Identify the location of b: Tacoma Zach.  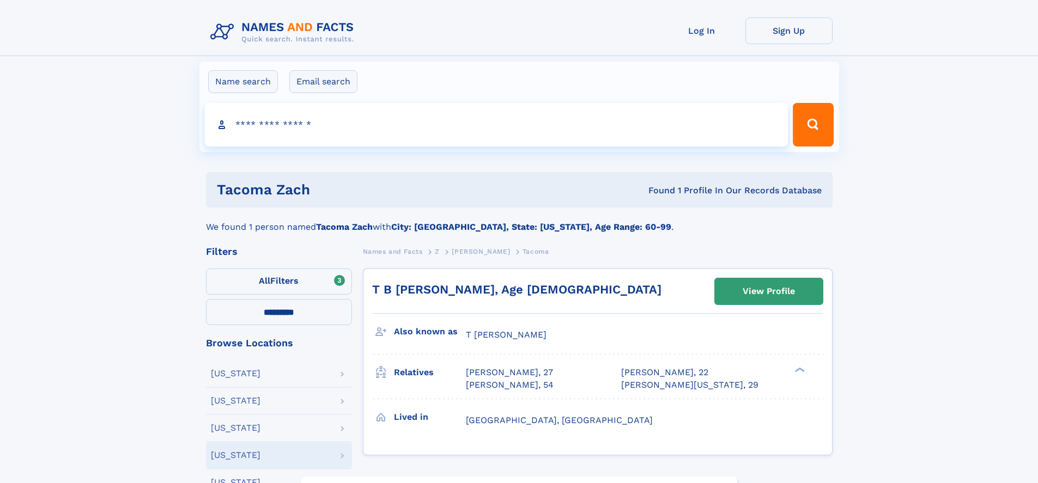
(344, 227).